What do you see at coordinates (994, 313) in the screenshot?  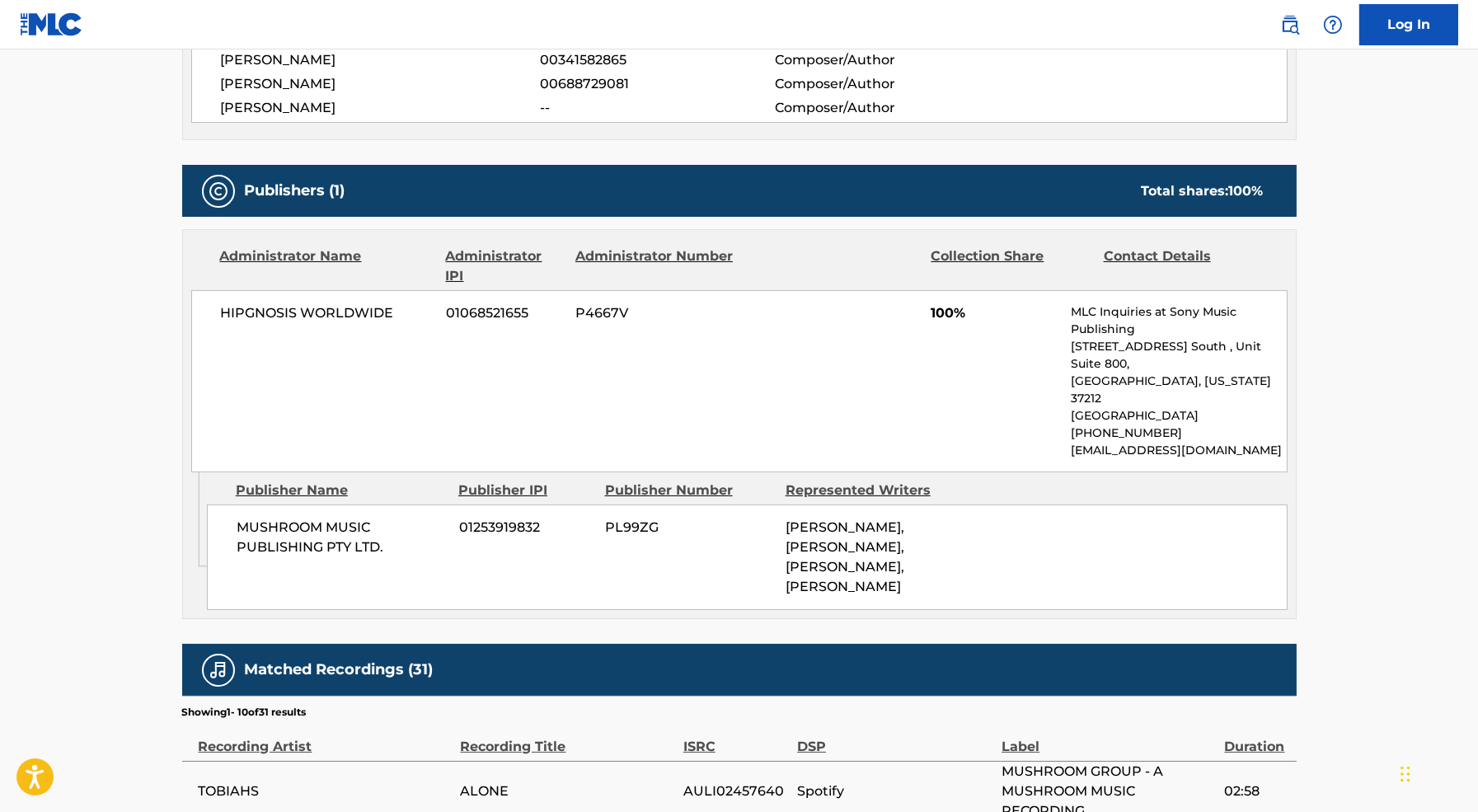 I see `span: 100%` at bounding box center [994, 313].